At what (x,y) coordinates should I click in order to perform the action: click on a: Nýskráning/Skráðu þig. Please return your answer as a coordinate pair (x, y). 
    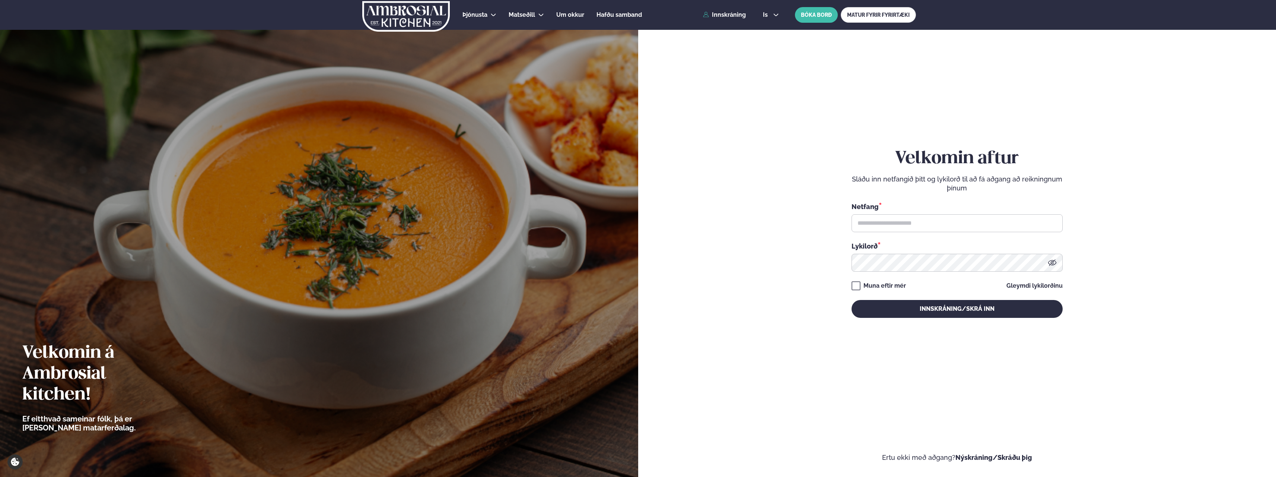
    Looking at the image, I should click on (994, 457).